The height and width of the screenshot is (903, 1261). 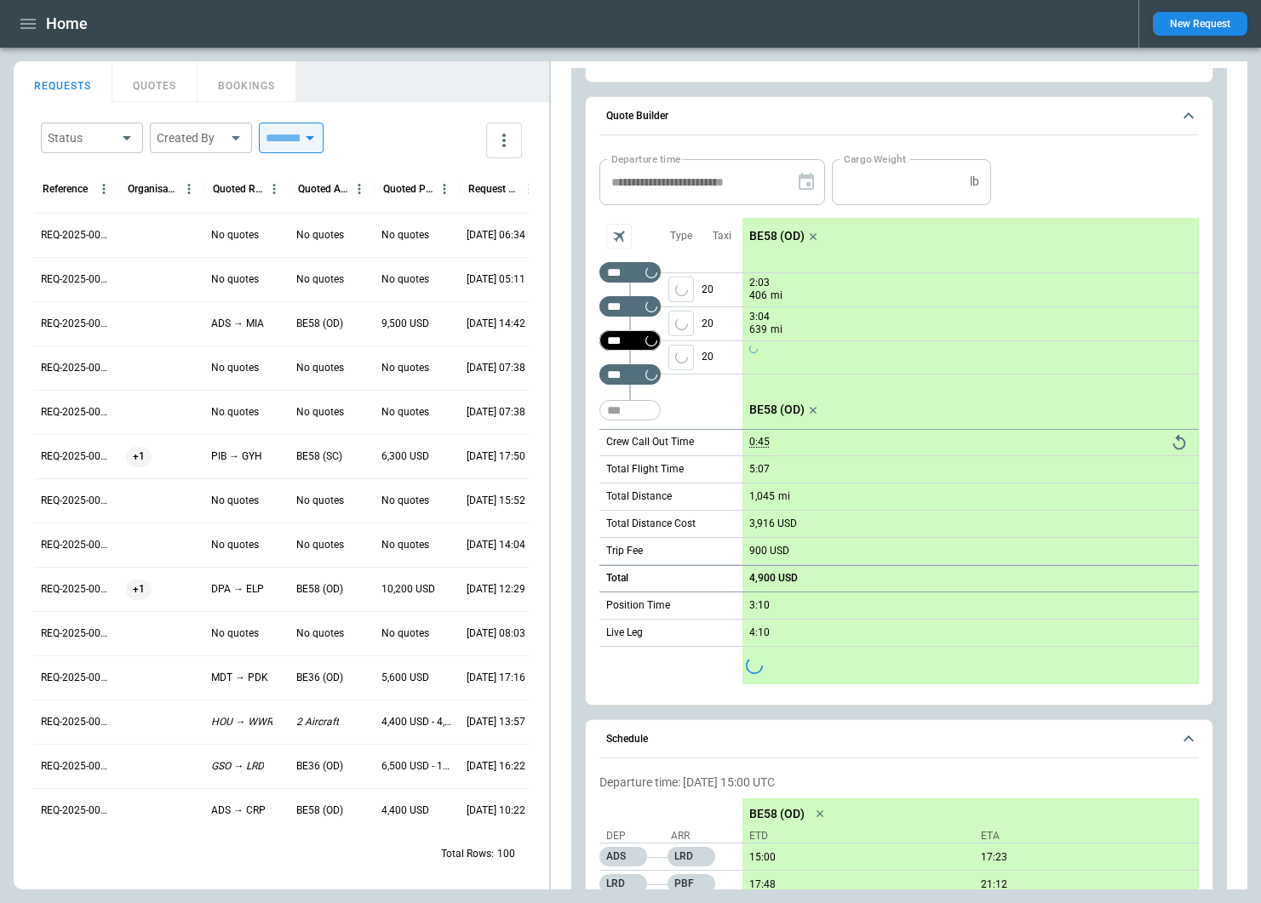 What do you see at coordinates (274, 189) in the screenshot?
I see `button: Quoted Route column menu` at bounding box center [274, 189].